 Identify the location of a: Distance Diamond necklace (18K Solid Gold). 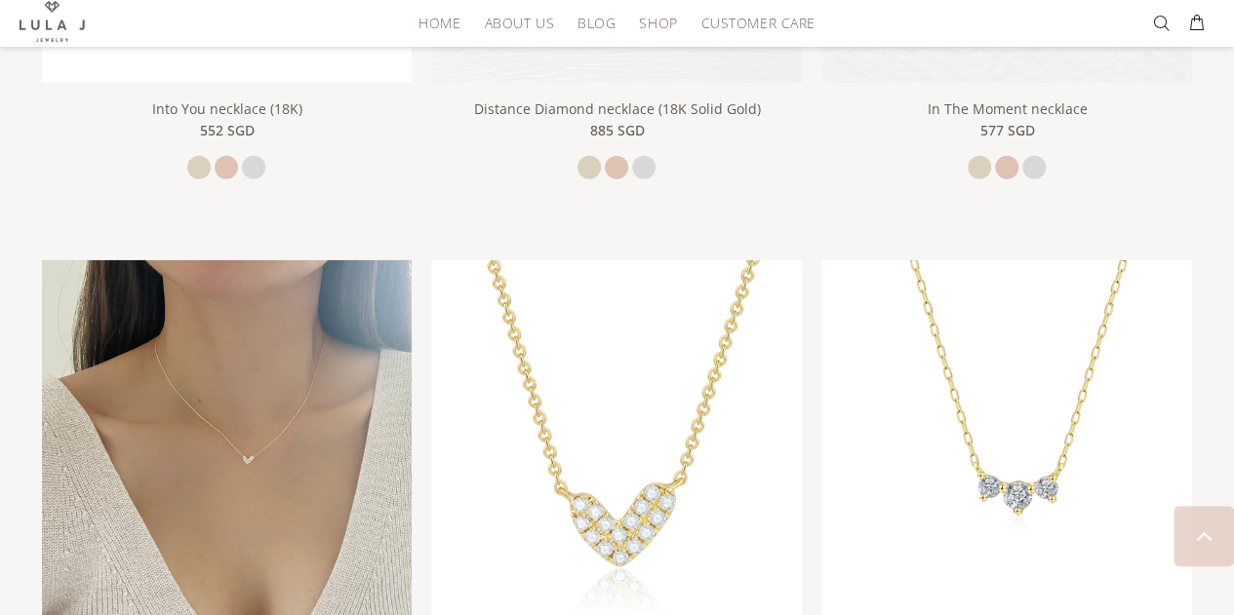
(616, 108).